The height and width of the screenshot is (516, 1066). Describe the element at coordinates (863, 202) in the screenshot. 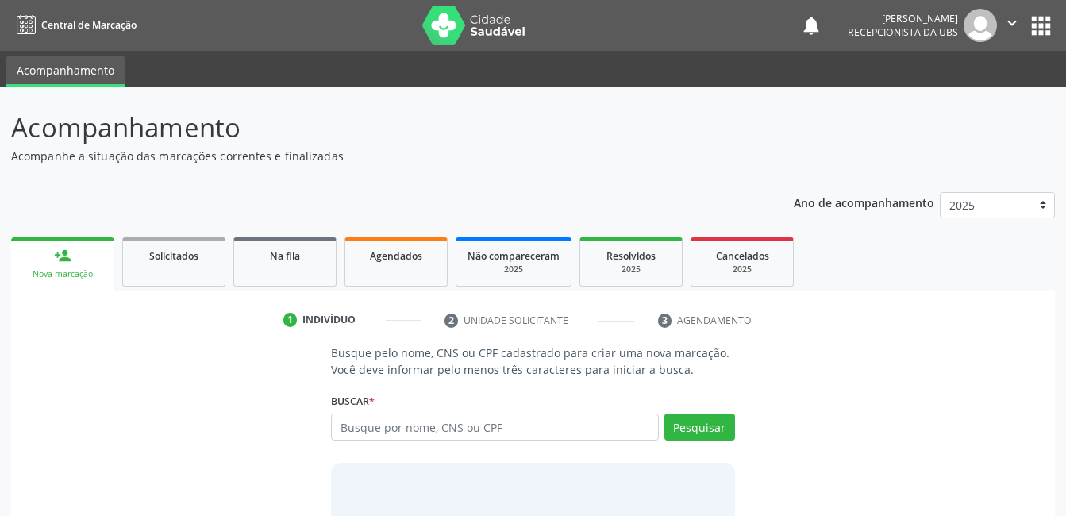

I see `p: Ano de acompanhamento` at that location.